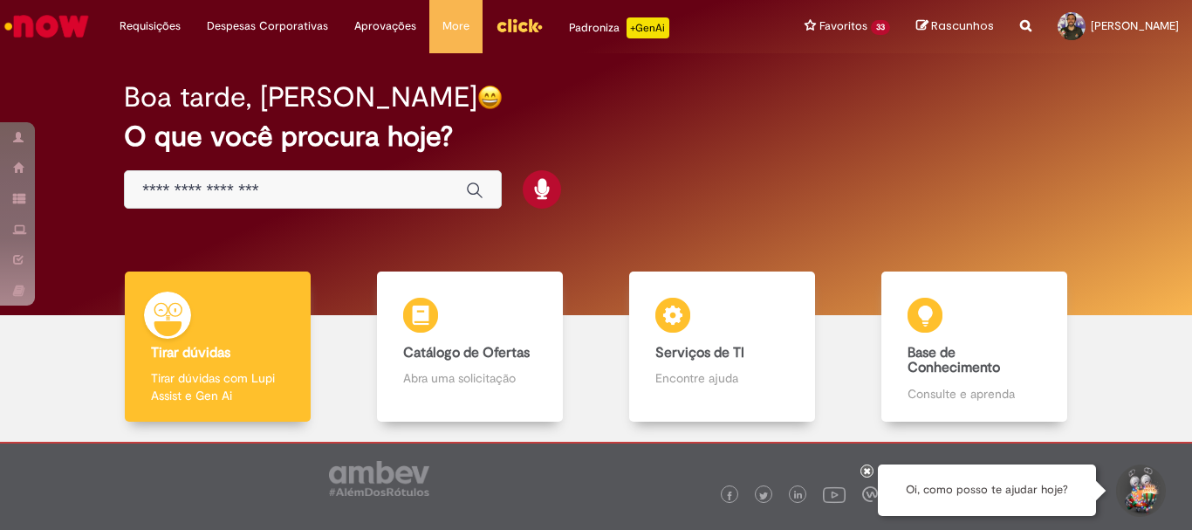 This screenshot has width=1192, height=530. I want to click on img: logo_footer_facebook.png, so click(730, 496).